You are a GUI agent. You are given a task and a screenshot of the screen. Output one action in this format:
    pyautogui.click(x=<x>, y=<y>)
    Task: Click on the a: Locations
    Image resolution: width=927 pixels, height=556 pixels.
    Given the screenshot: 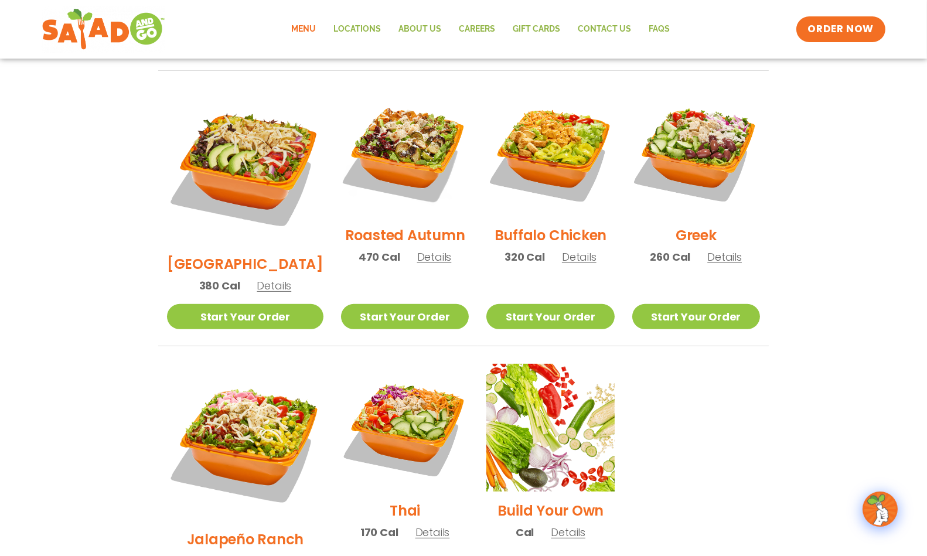 What is the action you would take?
    pyautogui.click(x=357, y=29)
    